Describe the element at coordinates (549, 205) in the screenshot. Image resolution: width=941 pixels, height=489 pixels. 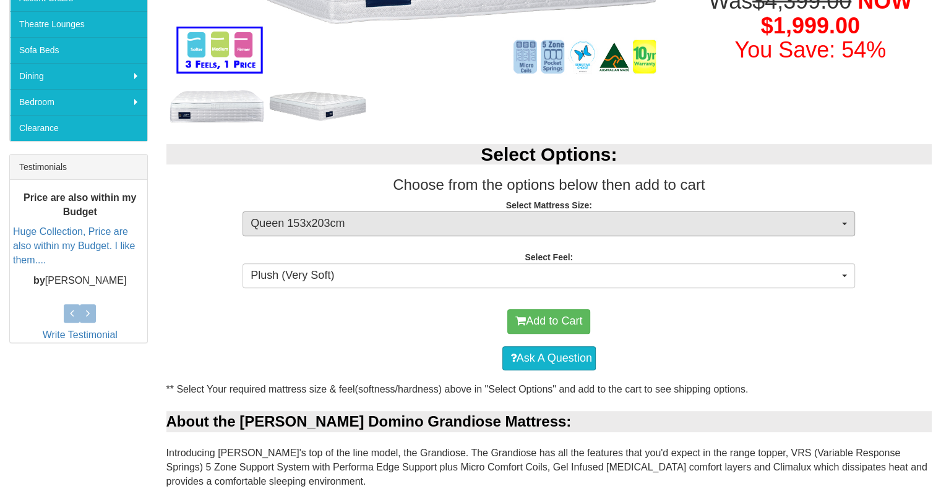
I see `strong: Select Mattress Size:` at that location.